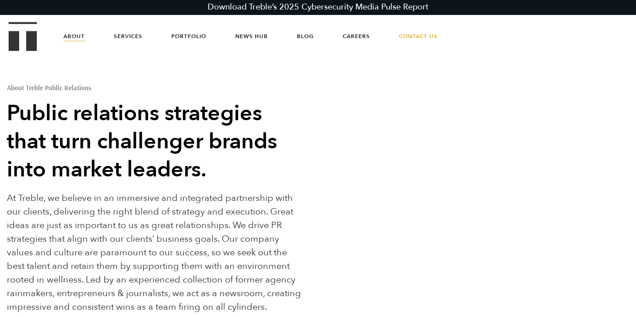 Image resolution: width=636 pixels, height=317 pixels. Describe the element at coordinates (155, 141) in the screenshot. I see `h2: Public relations strategies that turn challenger brands into market leaders.` at that location.